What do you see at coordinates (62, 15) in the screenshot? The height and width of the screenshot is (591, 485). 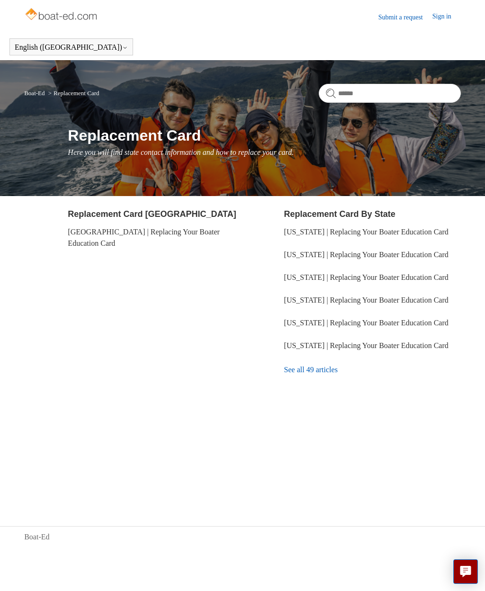 I see `img: Boat-Ed Help Center home page` at bounding box center [62, 15].